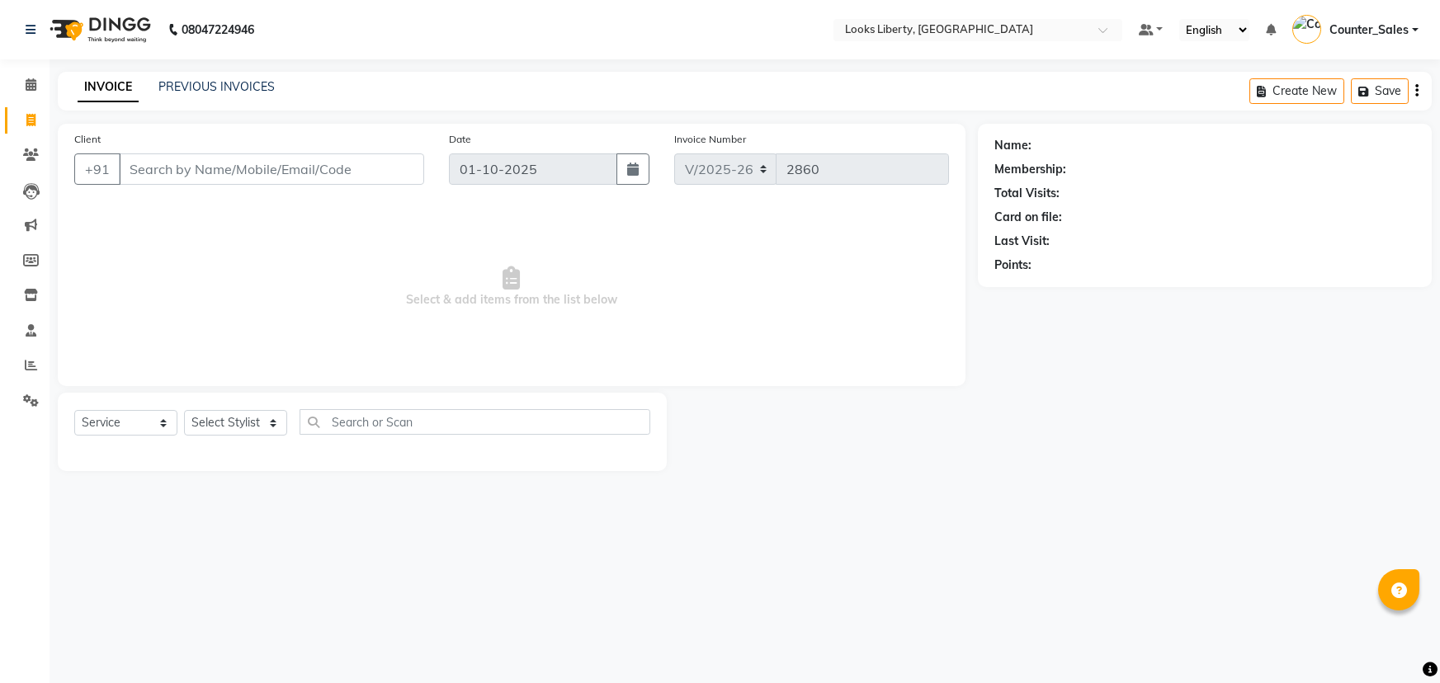 The image size is (1440, 683). I want to click on span: Select & add items from the list below, so click(512, 287).